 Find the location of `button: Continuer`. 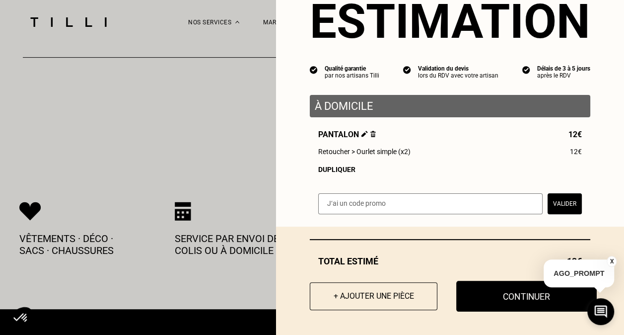

button: Continuer is located at coordinates (526, 296).